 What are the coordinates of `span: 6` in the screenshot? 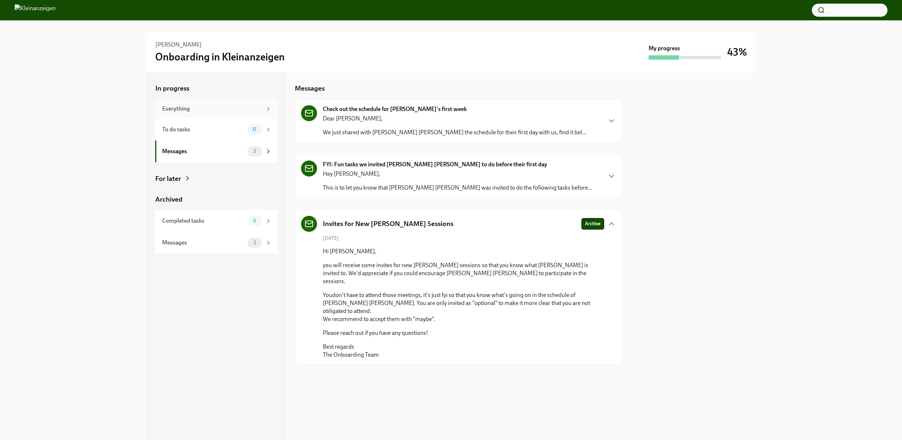 It's located at (255, 220).